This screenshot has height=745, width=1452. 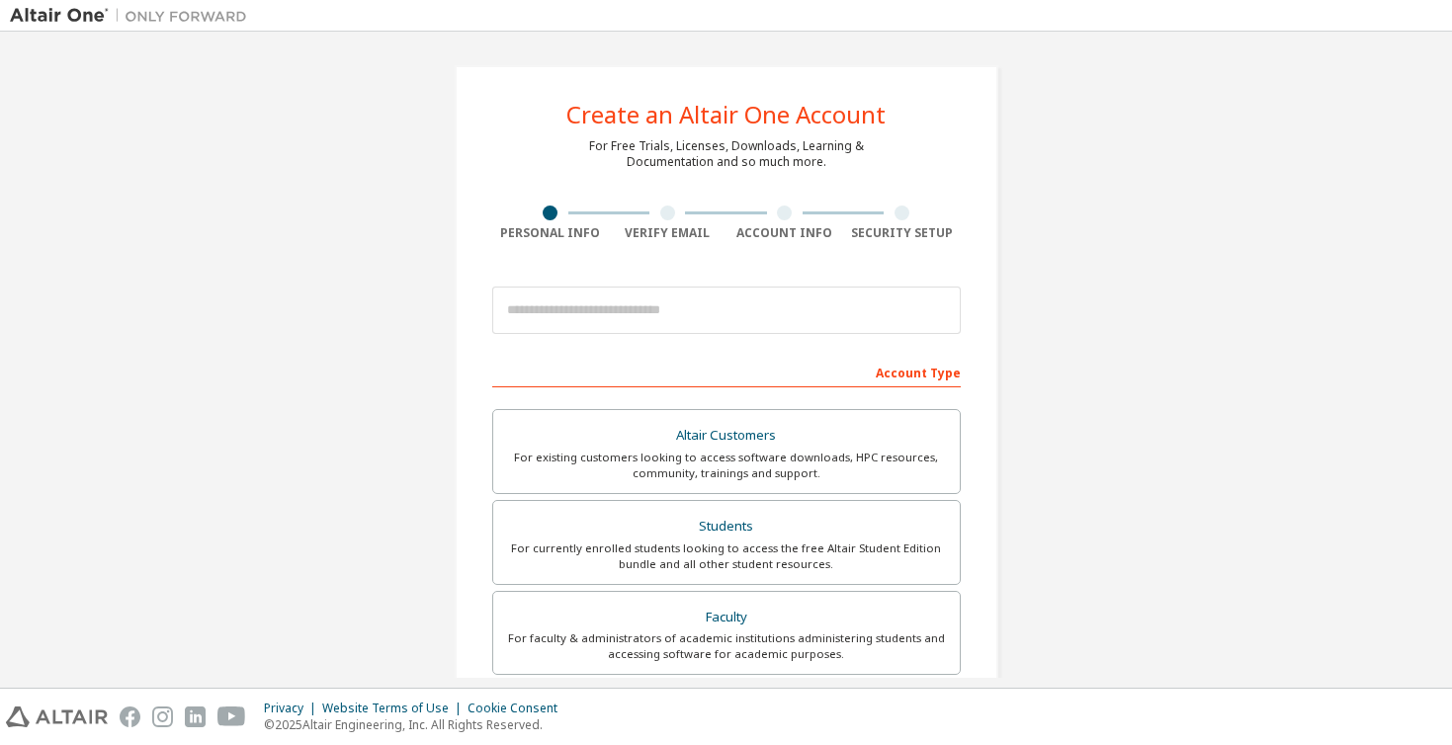 I want to click on div: Account Info, so click(x=785, y=233).